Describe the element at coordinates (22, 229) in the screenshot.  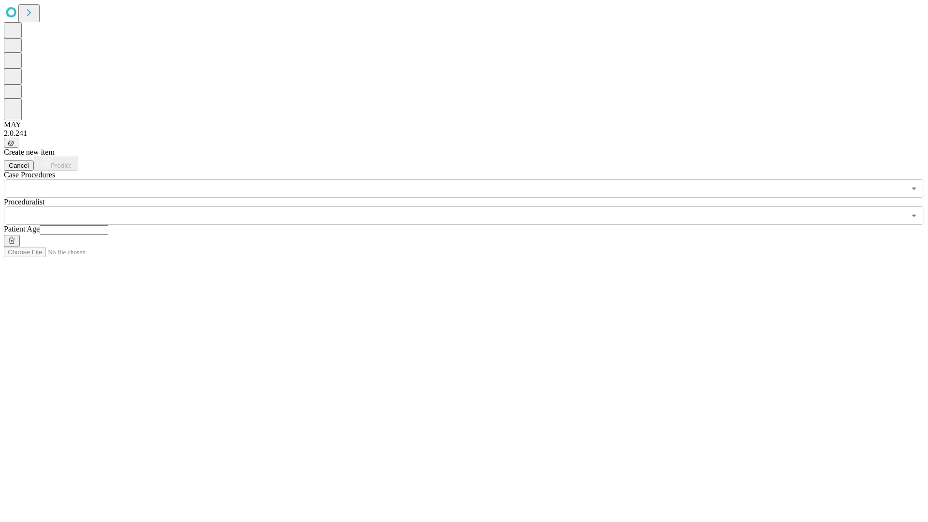
I see `span: Patient Age` at that location.